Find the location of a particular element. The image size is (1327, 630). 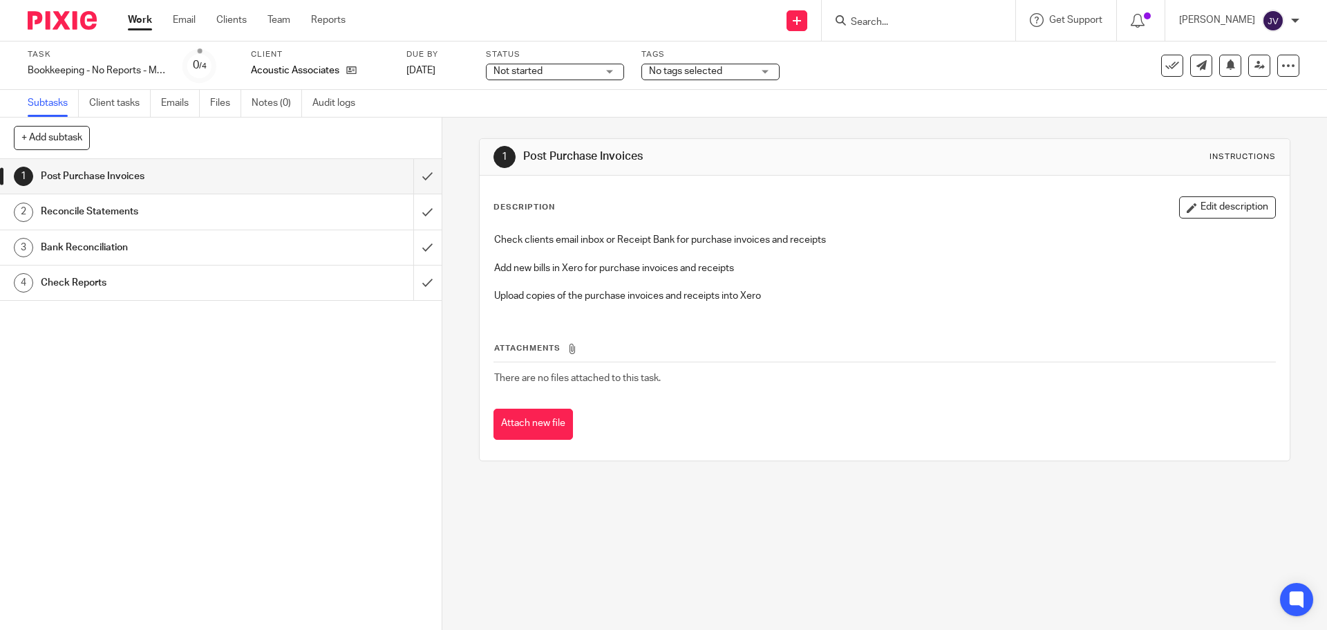

label: Client is located at coordinates (320, 55).